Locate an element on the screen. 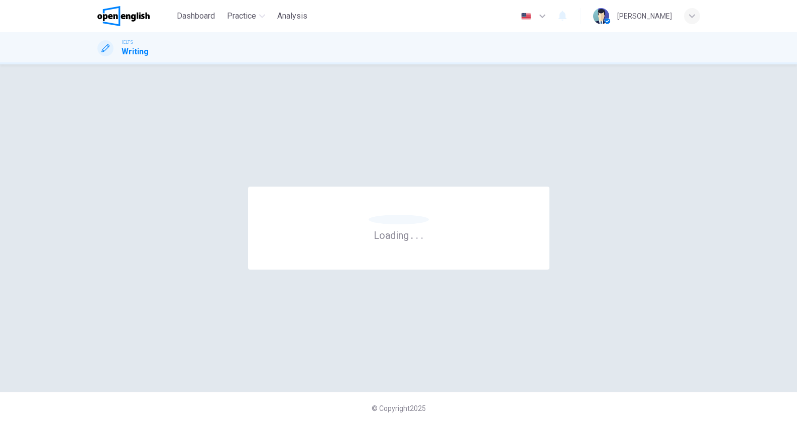 The width and height of the screenshot is (797, 424). img: Profile picture is located at coordinates (602, 16).